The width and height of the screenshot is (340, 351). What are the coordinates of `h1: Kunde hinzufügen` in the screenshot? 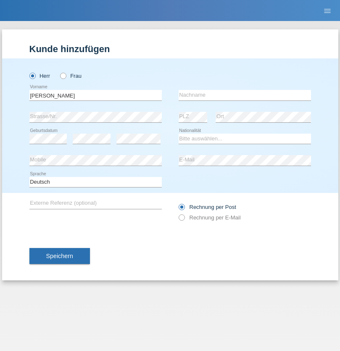 It's located at (170, 49).